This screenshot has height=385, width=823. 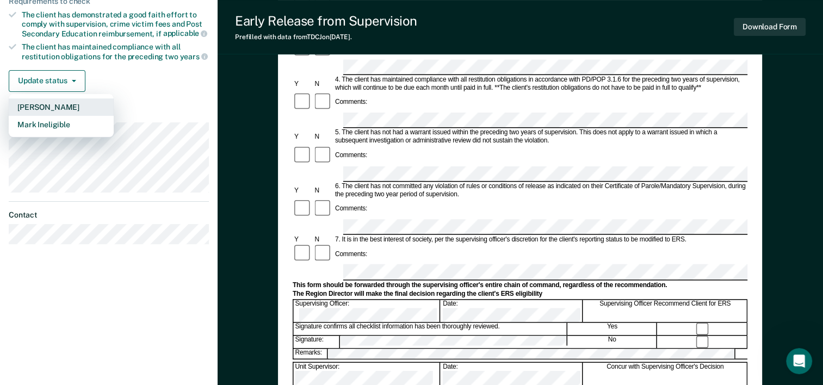 What do you see at coordinates (520, 294) in the screenshot?
I see `div: The Region Director will make the final decision regarding the client's ERS eligibility` at bounding box center [520, 294].